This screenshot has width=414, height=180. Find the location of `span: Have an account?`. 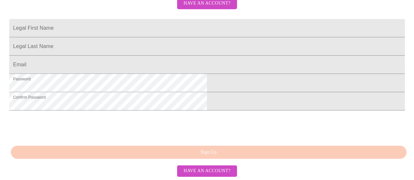

span: Have an account? is located at coordinates (207, 171).